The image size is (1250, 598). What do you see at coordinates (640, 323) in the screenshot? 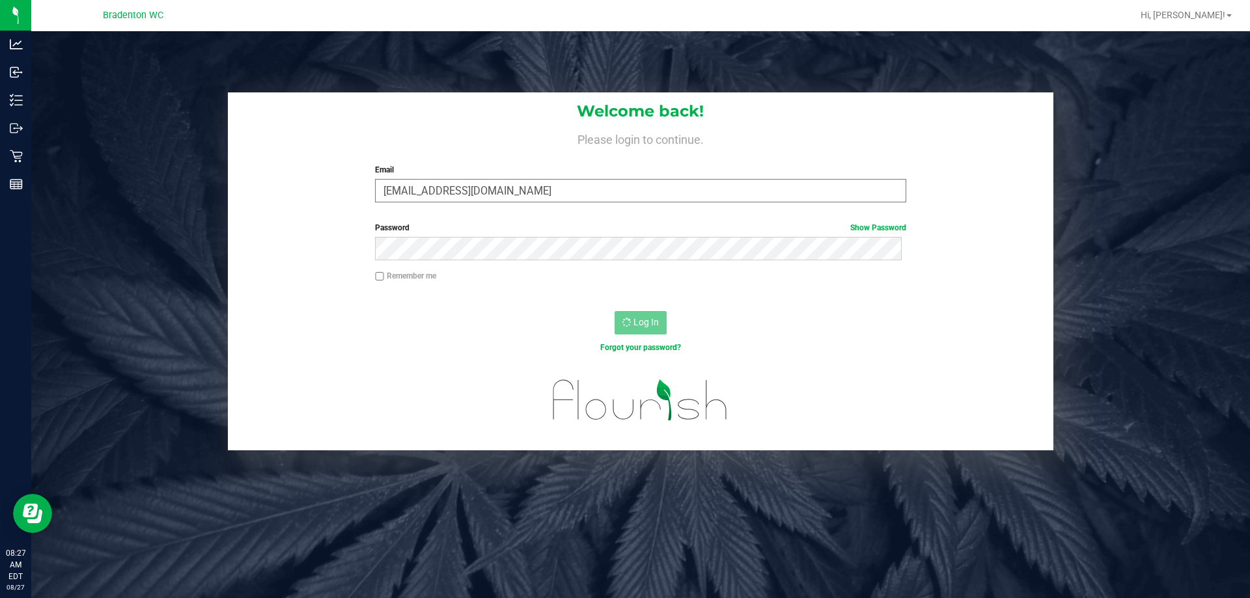
I see `button: Log In` at bounding box center [640, 323].